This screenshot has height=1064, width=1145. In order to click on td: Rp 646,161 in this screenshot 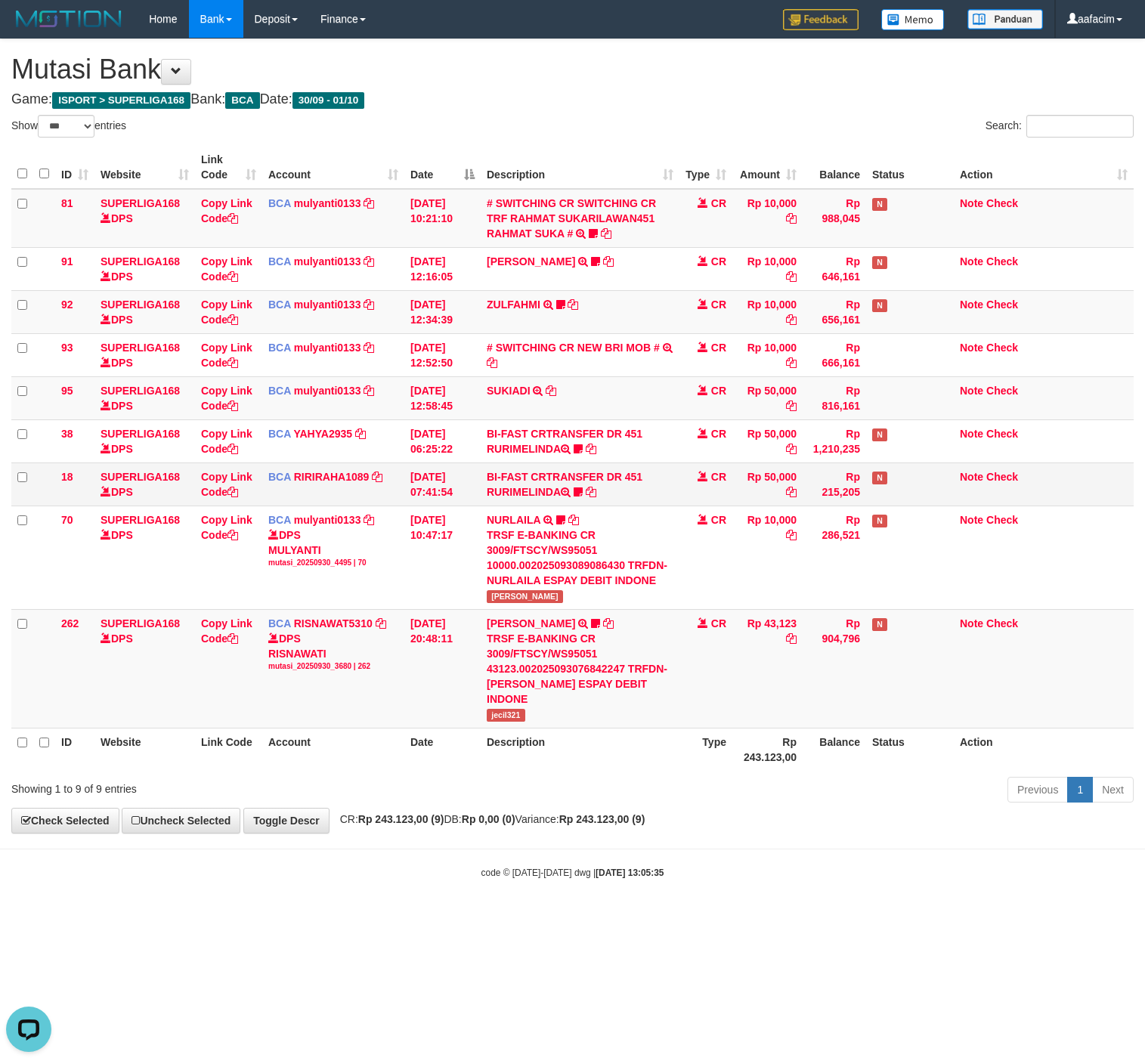, I will do `click(835, 268)`.